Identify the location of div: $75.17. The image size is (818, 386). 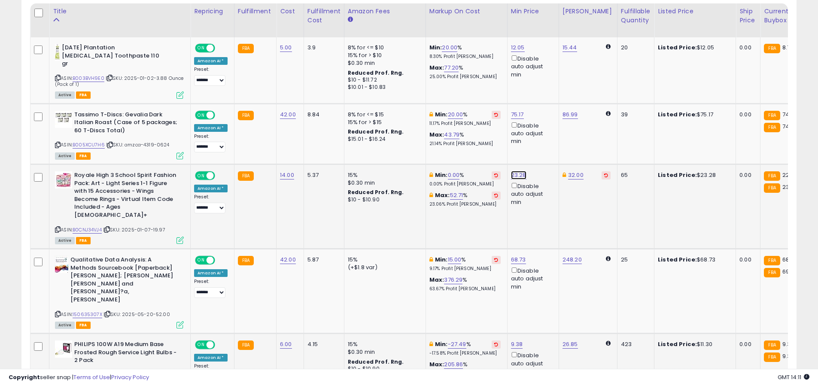
(694, 115).